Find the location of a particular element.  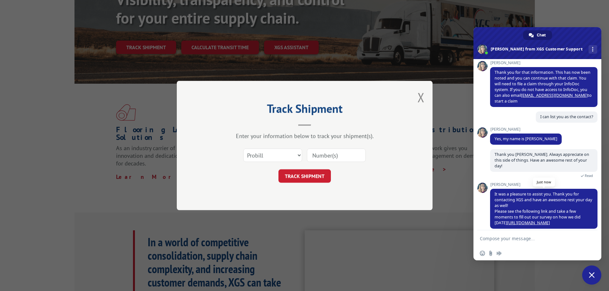

textarea: Compose your message... is located at coordinates (531, 239).